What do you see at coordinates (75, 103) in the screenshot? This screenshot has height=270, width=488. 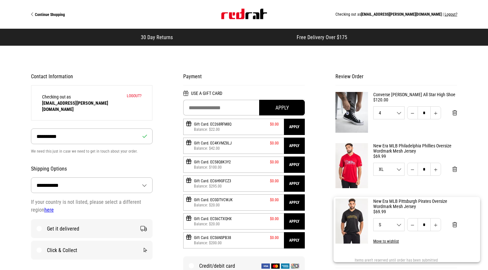 I see `span: Checking out as` at bounding box center [75, 103].